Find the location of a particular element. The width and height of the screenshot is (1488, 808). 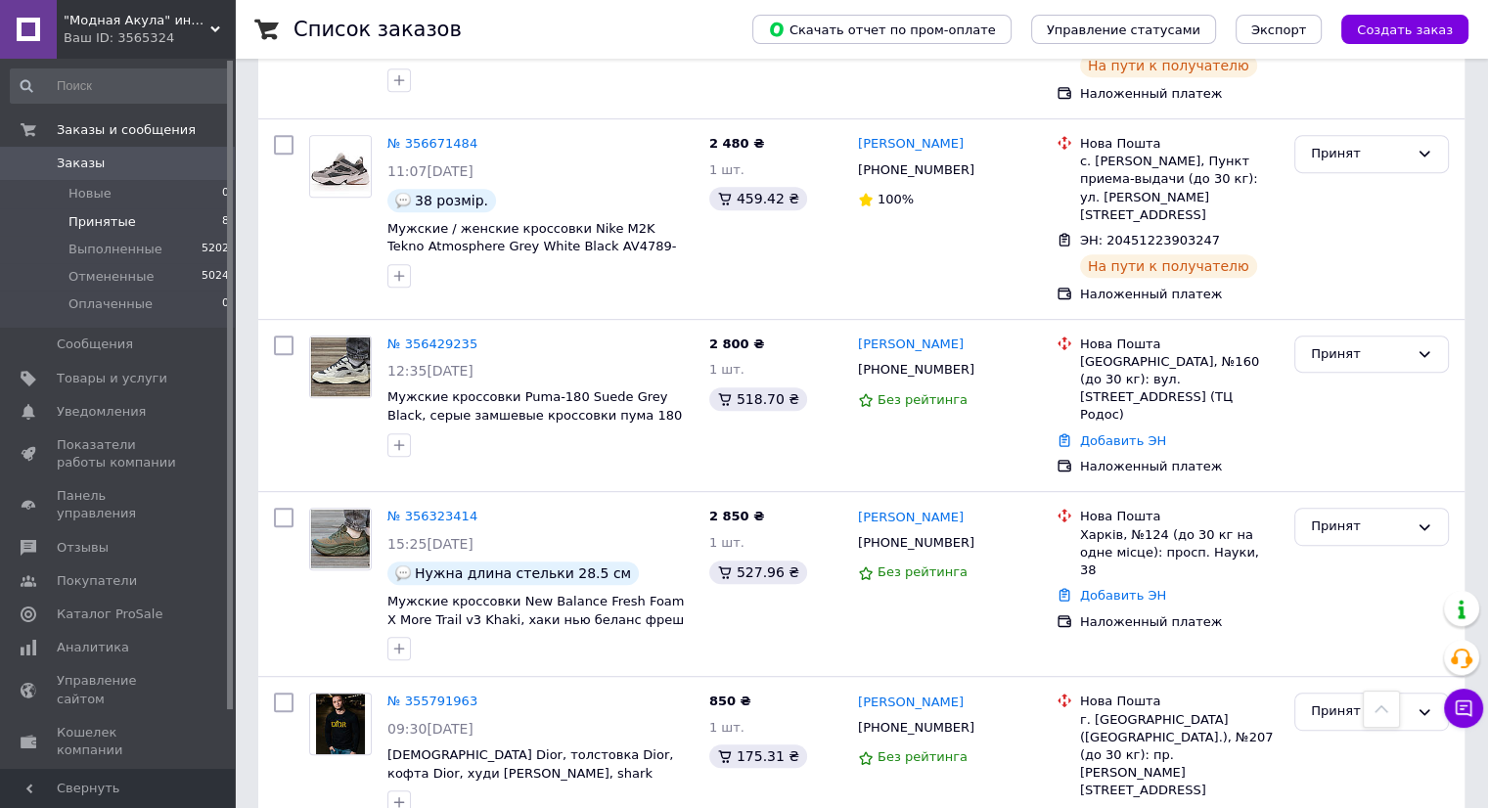

span: 5024 is located at coordinates (215, 277).